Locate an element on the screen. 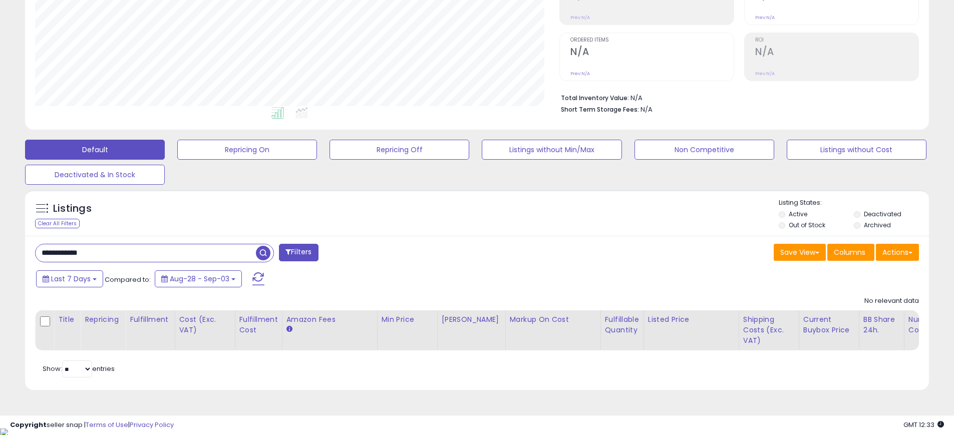 The height and width of the screenshot is (435, 954). button: Listings without Cost is located at coordinates (856, 150).